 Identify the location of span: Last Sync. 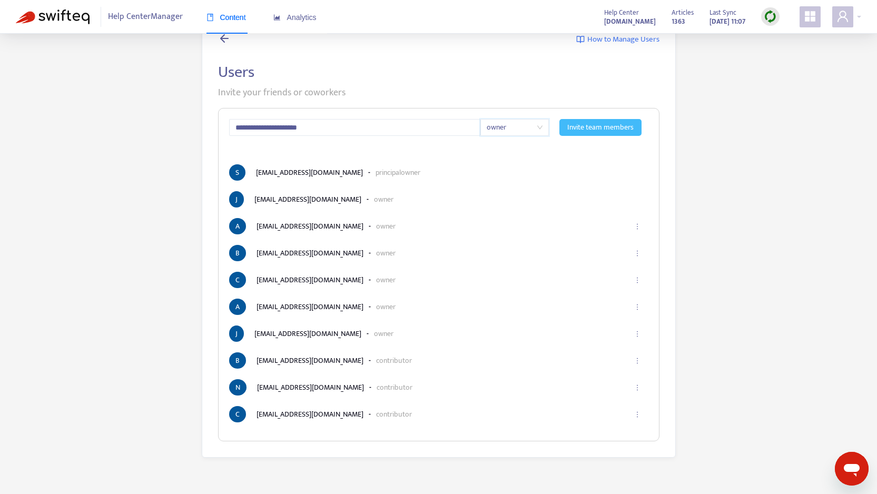
(722, 13).